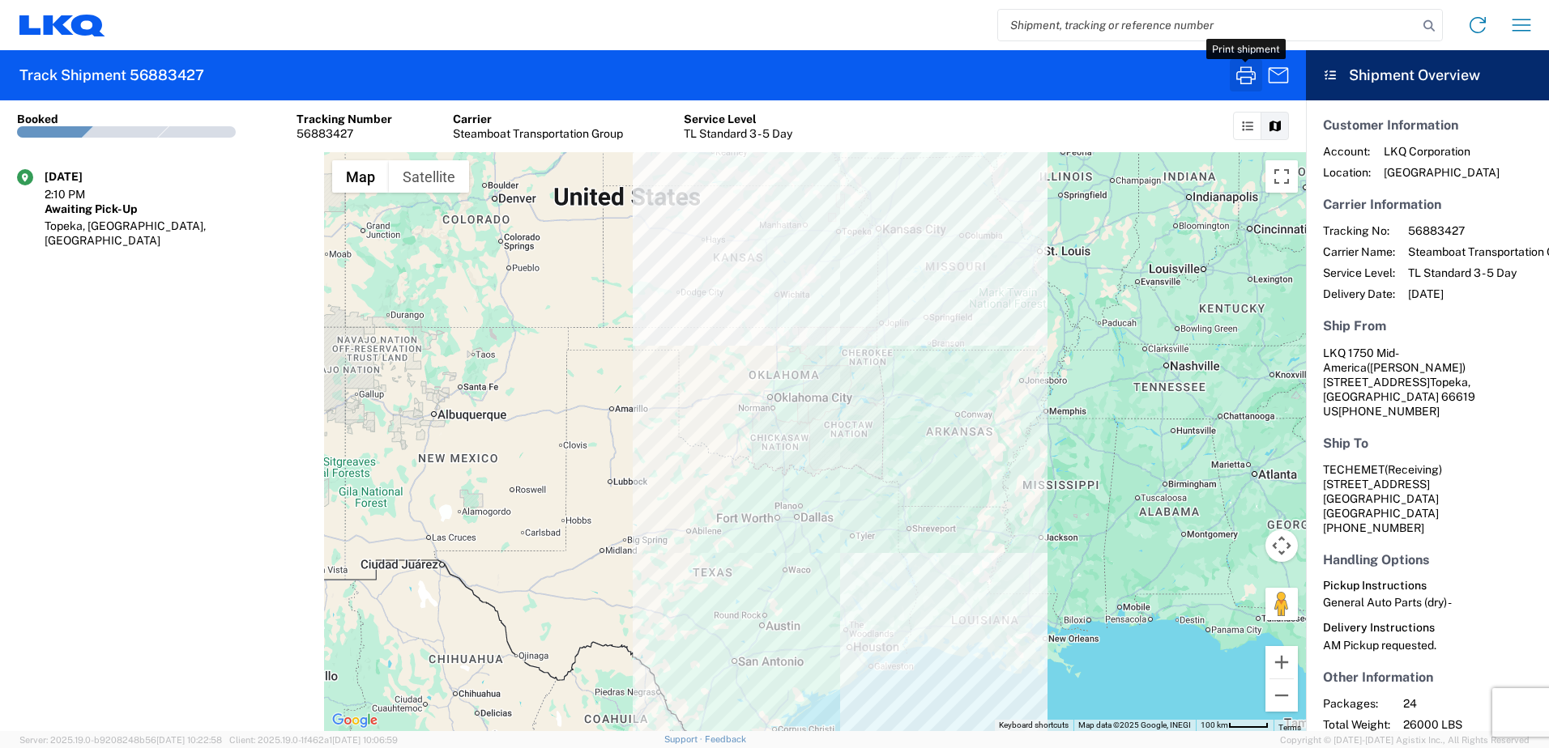 The height and width of the screenshot is (748, 1549). I want to click on div: Tracking Number, so click(344, 119).